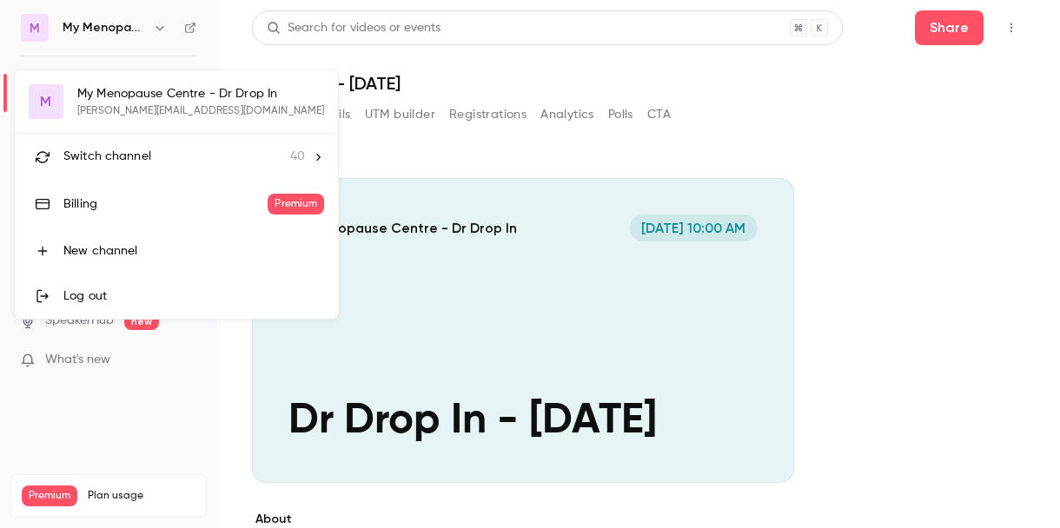  I want to click on div: New channel, so click(194, 251).